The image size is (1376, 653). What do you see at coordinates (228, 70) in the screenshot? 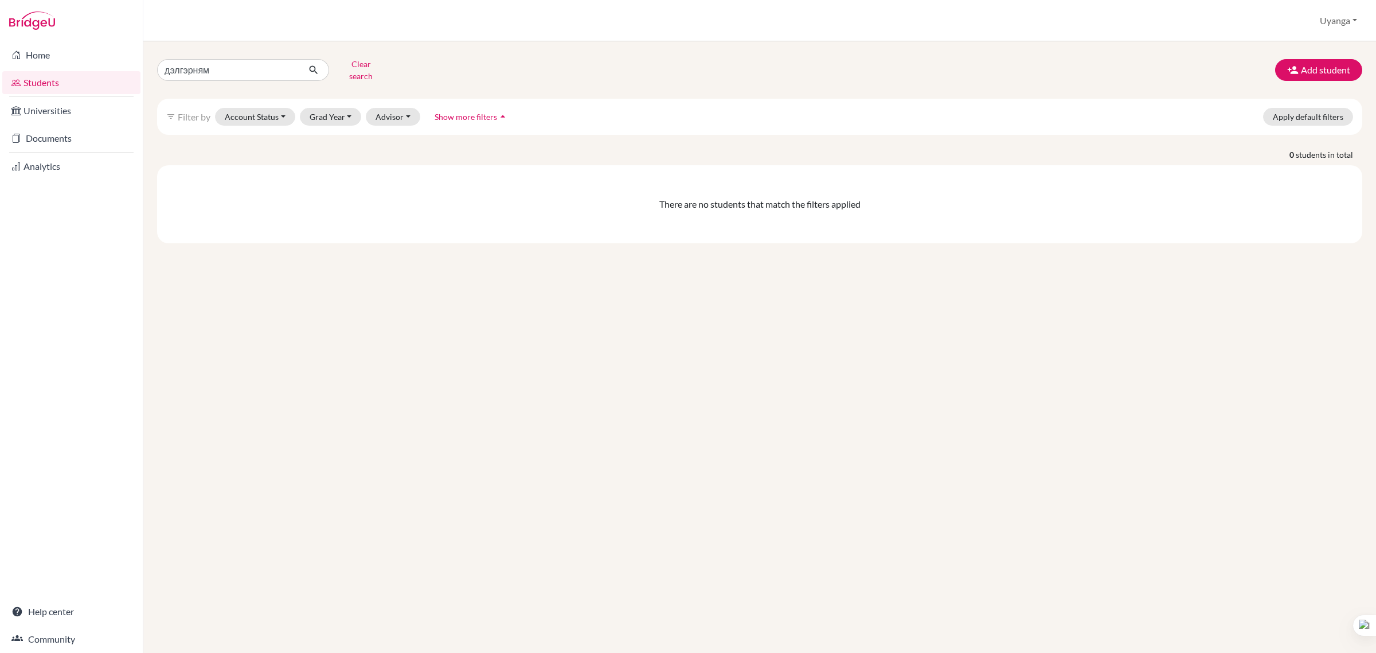
I see `input: Find student by name...` at bounding box center [228, 70].